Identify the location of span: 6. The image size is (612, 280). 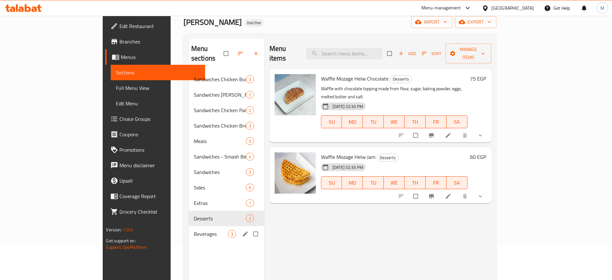
(250, 187).